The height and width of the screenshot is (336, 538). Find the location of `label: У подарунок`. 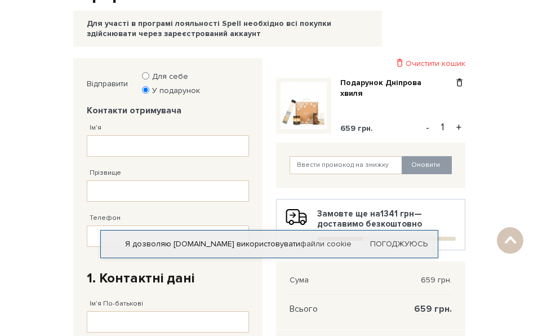

label: У подарунок is located at coordinates (172, 91).